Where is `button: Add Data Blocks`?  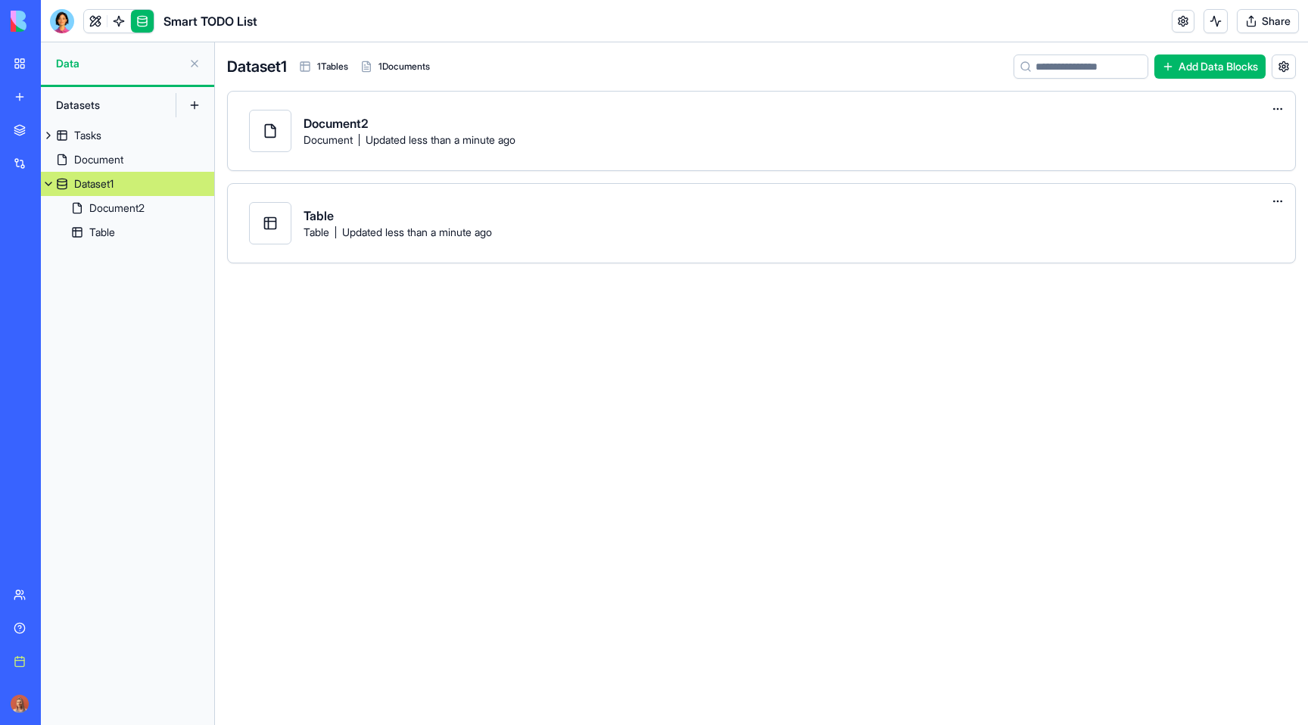 button: Add Data Blocks is located at coordinates (1210, 67).